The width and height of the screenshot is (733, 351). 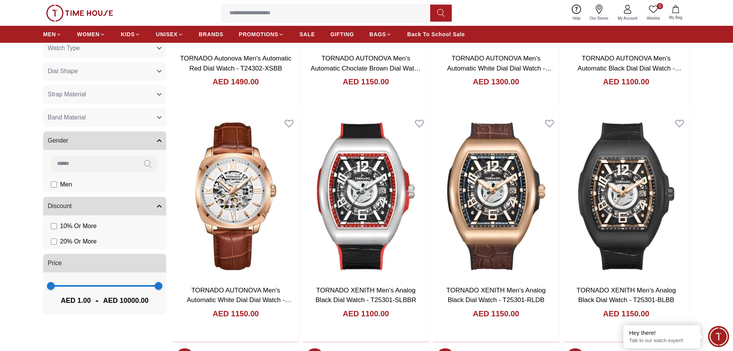 I want to click on a: TORNADO AUTONOVA Men's Automatic Choclate Brown Dial Watch - T7316-XLDD, so click(x=366, y=68).